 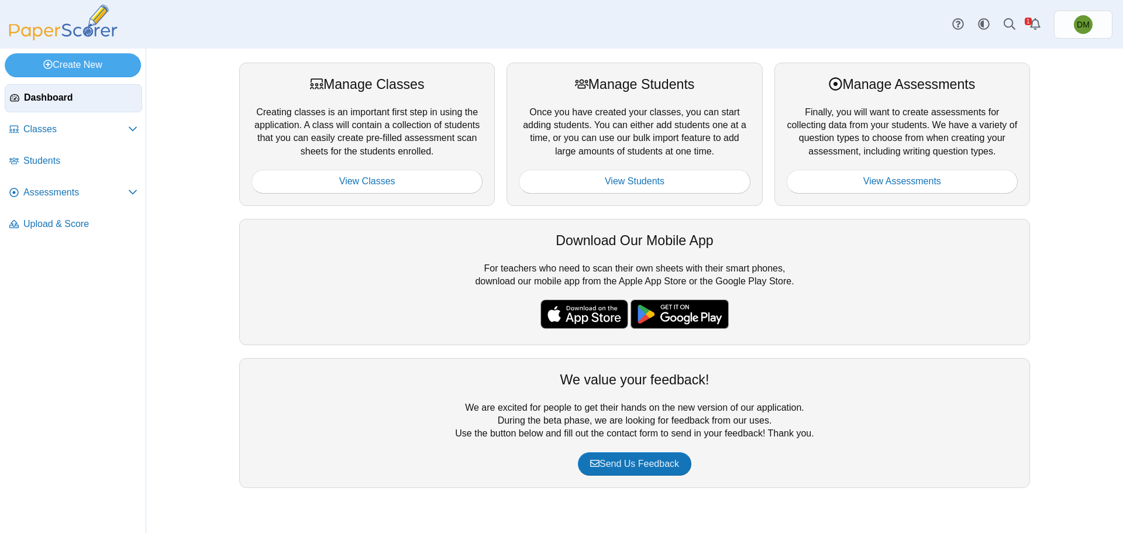 I want to click on a: View Students, so click(x=634, y=181).